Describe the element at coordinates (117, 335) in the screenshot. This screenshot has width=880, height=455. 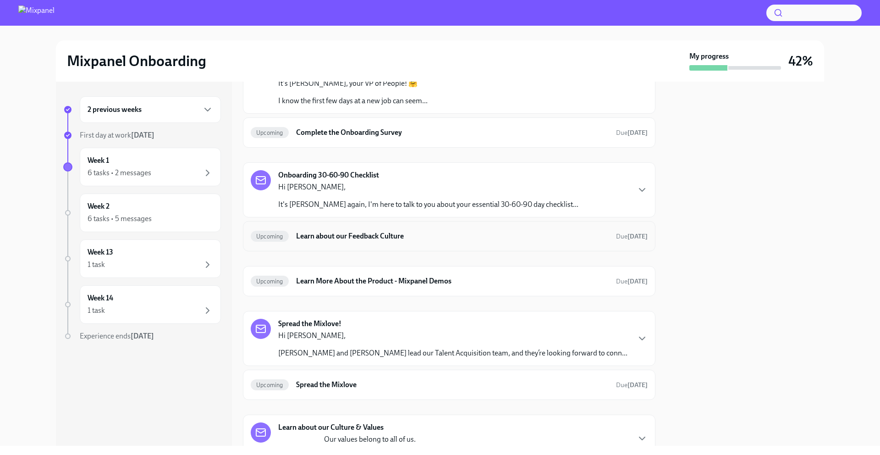
I see `span: Experience ends` at that location.